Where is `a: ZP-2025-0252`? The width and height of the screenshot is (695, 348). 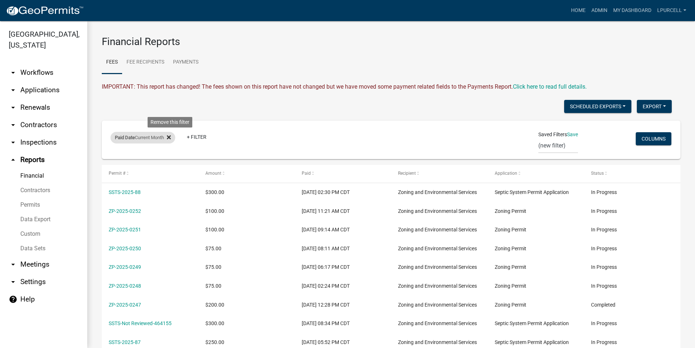
a: ZP-2025-0252 is located at coordinates (125, 211).